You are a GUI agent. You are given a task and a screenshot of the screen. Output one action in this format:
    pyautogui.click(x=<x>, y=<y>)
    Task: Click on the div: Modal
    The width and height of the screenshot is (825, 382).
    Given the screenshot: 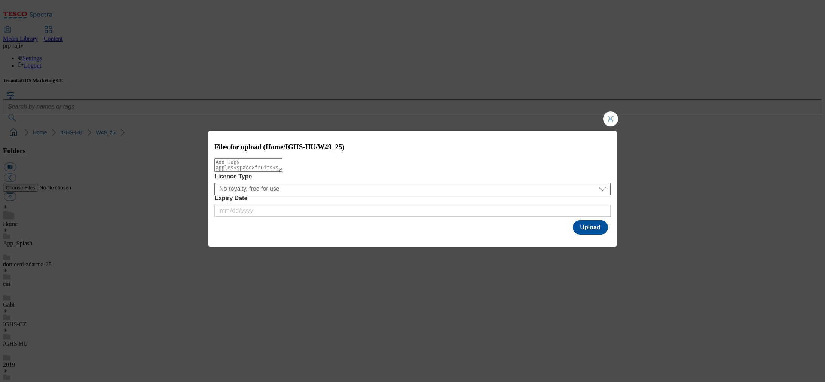 What is the action you would take?
    pyautogui.click(x=412, y=188)
    